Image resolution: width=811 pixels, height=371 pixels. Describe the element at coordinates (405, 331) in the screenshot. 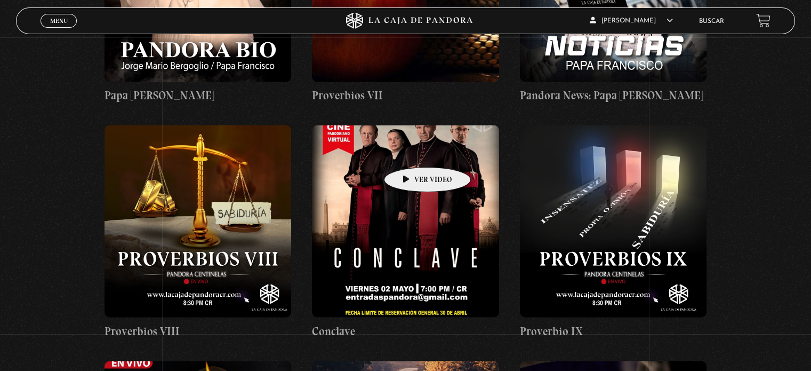

I see `h4: Conclave` at that location.